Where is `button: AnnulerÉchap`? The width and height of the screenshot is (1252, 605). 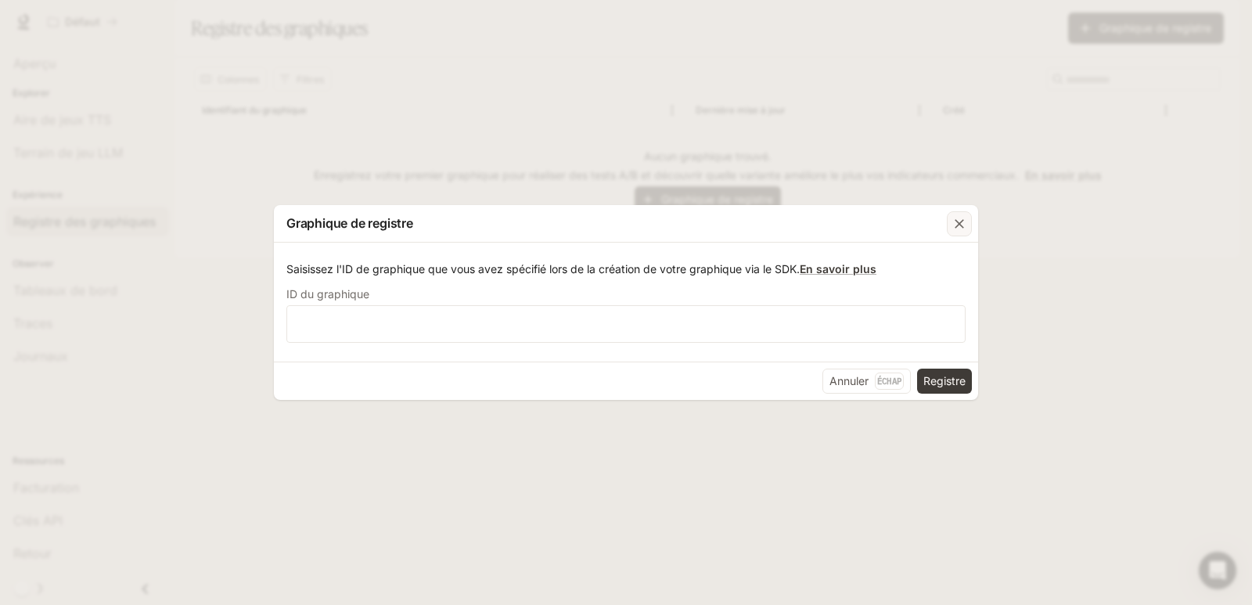
button: AnnulerÉchap is located at coordinates (867, 381).